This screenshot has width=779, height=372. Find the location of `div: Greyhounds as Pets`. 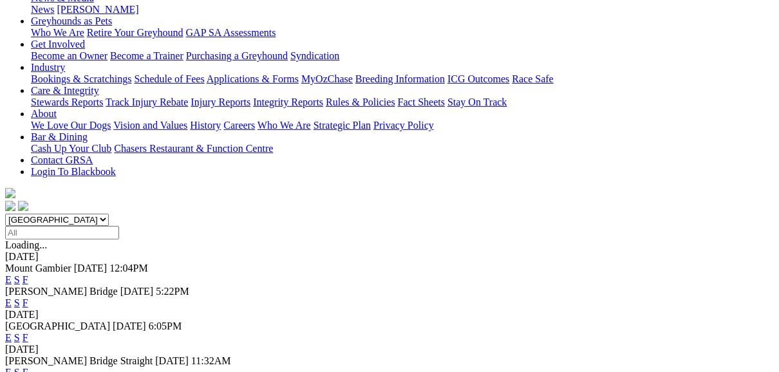

div: Greyhounds as Pets is located at coordinates (402, 33).